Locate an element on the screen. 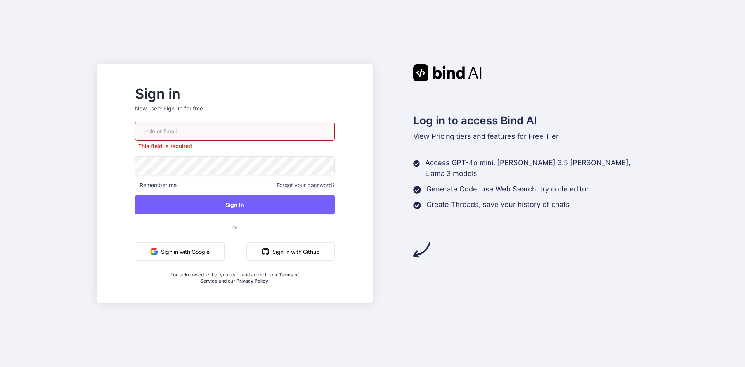  img: google is located at coordinates (154, 252).